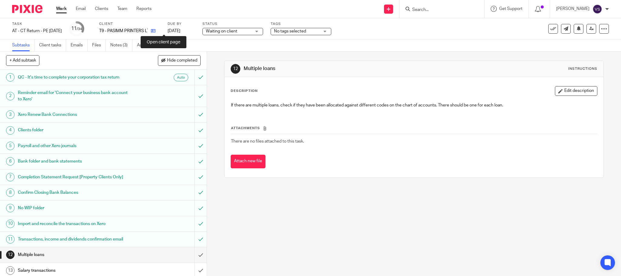 This screenshot has width=621, height=276. What do you see at coordinates (267, 141) in the screenshot?
I see `span: There are no files attached to this task.` at bounding box center [267, 141].